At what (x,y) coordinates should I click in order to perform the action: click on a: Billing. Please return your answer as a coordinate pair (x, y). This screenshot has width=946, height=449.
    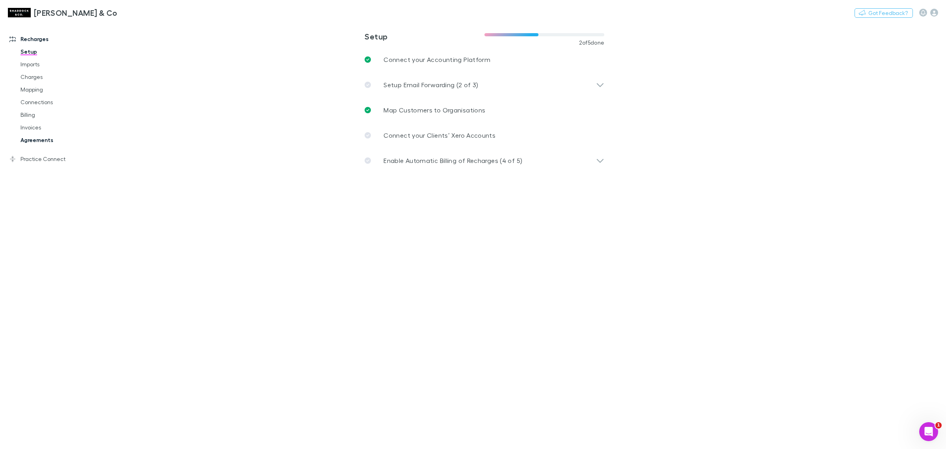
    Looking at the image, I should click on (62, 115).